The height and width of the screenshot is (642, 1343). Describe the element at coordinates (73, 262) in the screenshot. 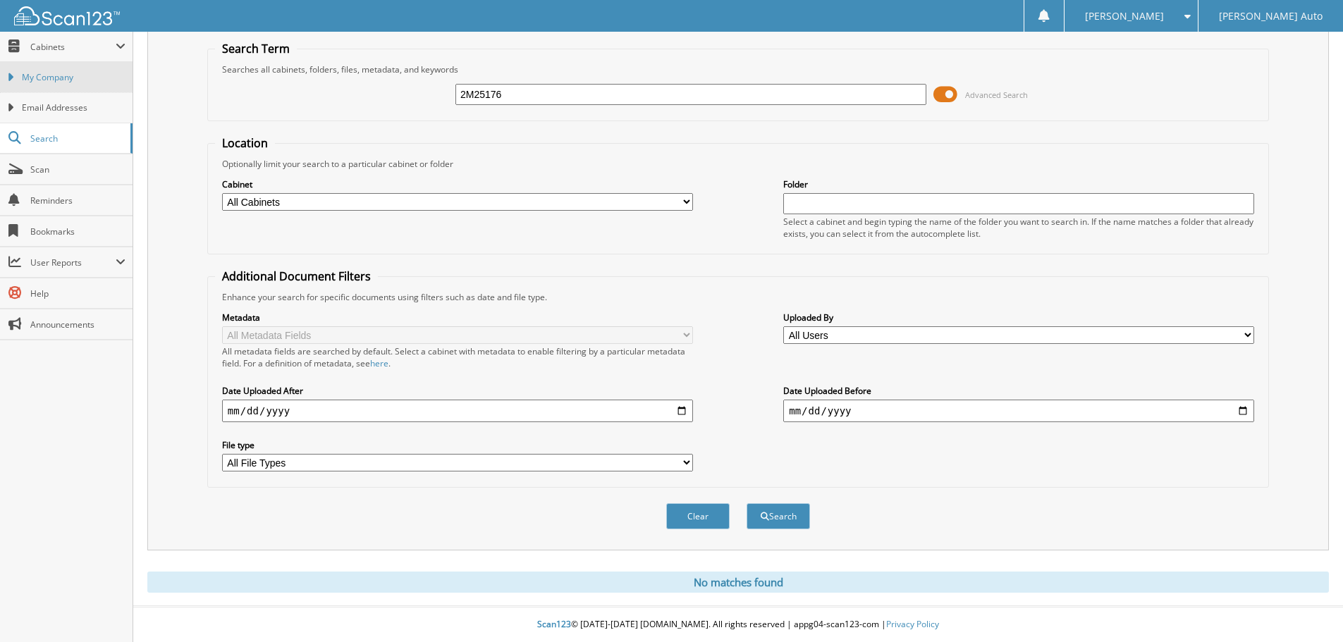

I see `span: User Reports` at that location.